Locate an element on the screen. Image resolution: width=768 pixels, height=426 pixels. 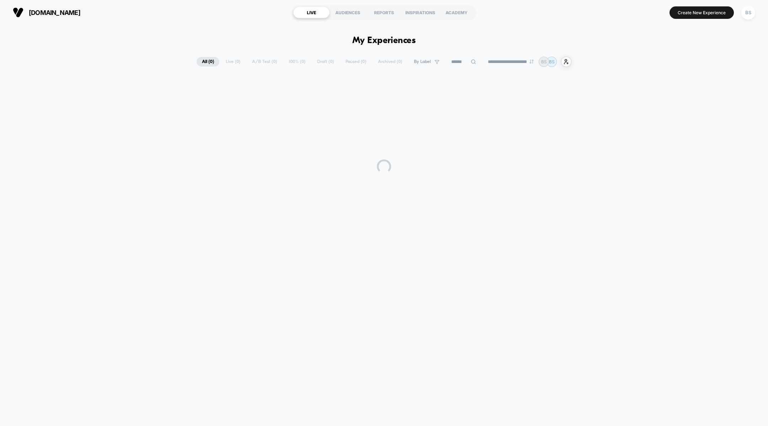
div: INSPIRATIONS is located at coordinates (420, 12).